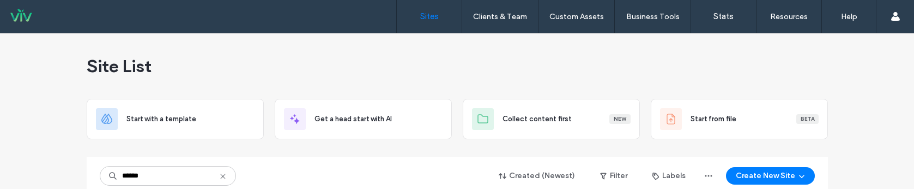  I want to click on label: Help, so click(850, 16).